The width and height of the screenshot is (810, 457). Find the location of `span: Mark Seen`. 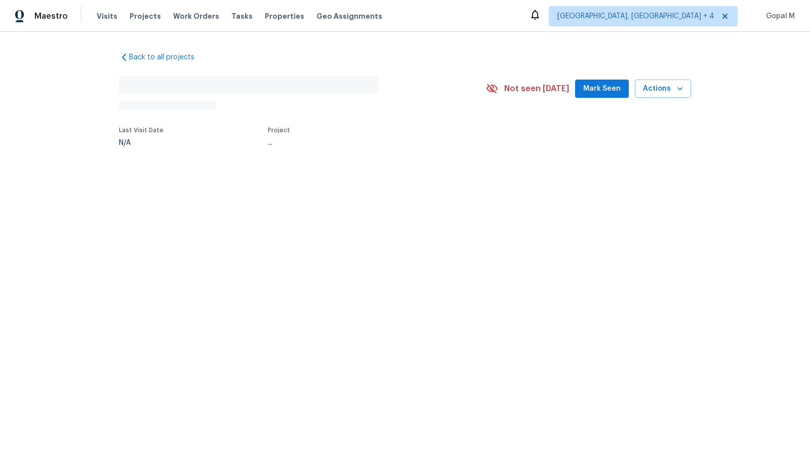

span: Mark Seen is located at coordinates (602, 89).